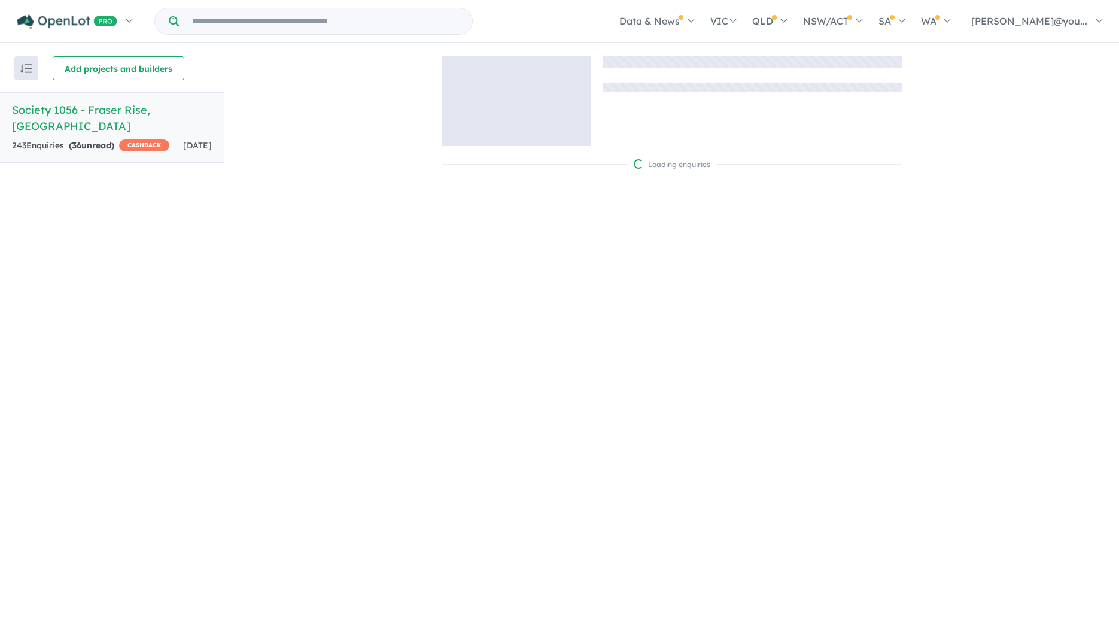 The height and width of the screenshot is (634, 1119). What do you see at coordinates (118, 68) in the screenshot?
I see `button: Add projects and builders` at bounding box center [118, 68].